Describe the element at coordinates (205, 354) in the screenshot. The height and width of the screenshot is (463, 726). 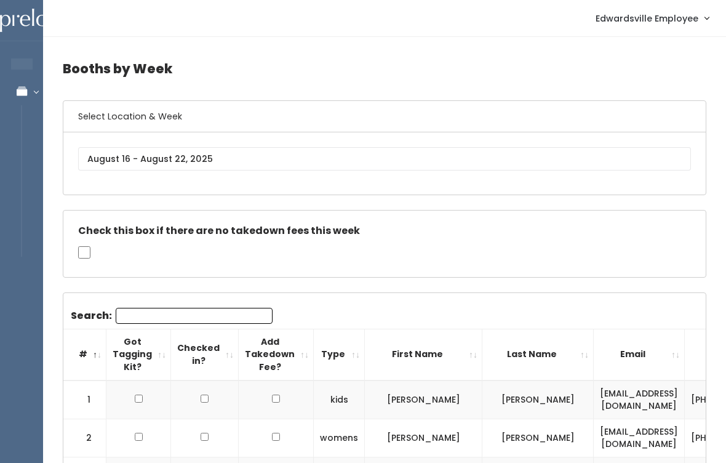
I see `th: Checked in?: activate to sort column ascending` at that location.